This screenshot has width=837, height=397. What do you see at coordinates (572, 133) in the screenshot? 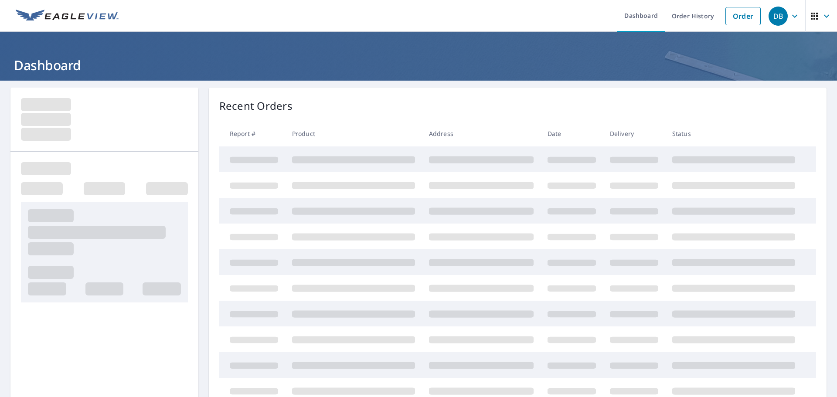
I see `th: Date` at bounding box center [572, 133].